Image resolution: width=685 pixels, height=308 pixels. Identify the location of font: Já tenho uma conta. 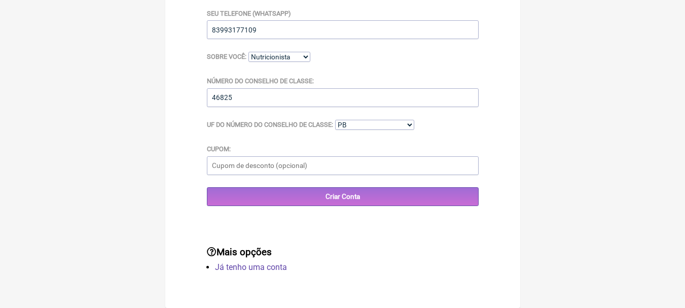
(251, 267).